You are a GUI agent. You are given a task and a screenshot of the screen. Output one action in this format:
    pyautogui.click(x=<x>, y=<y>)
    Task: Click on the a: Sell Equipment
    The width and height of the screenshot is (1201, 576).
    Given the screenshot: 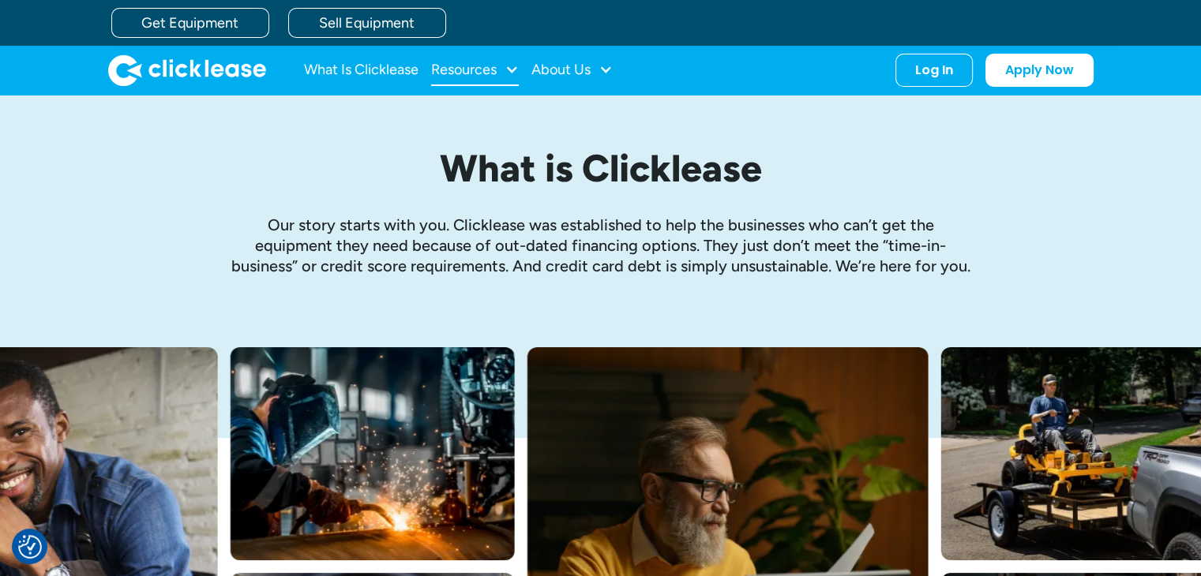 What is the action you would take?
    pyautogui.click(x=367, y=23)
    